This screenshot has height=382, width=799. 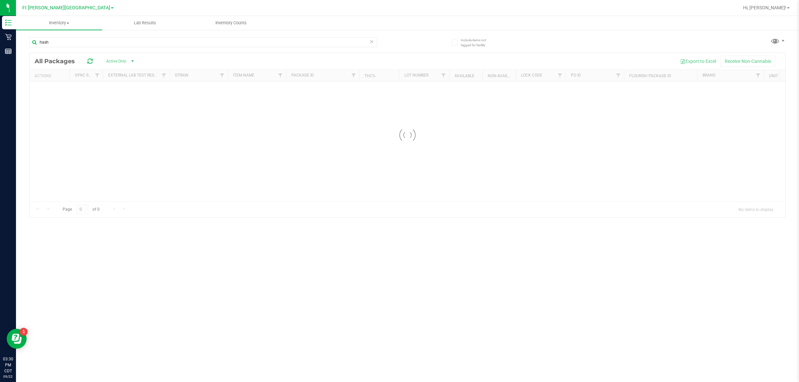 I want to click on span: Inventory Counts, so click(x=231, y=23).